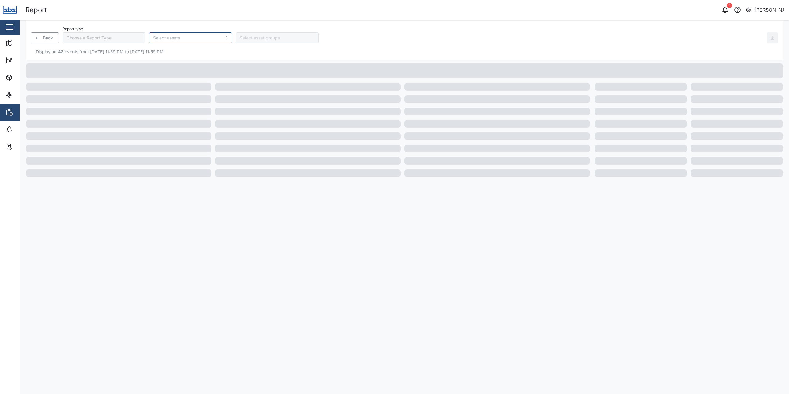 This screenshot has height=394, width=789. Describe the element at coordinates (23, 95) in the screenshot. I see `div: Sites` at that location.